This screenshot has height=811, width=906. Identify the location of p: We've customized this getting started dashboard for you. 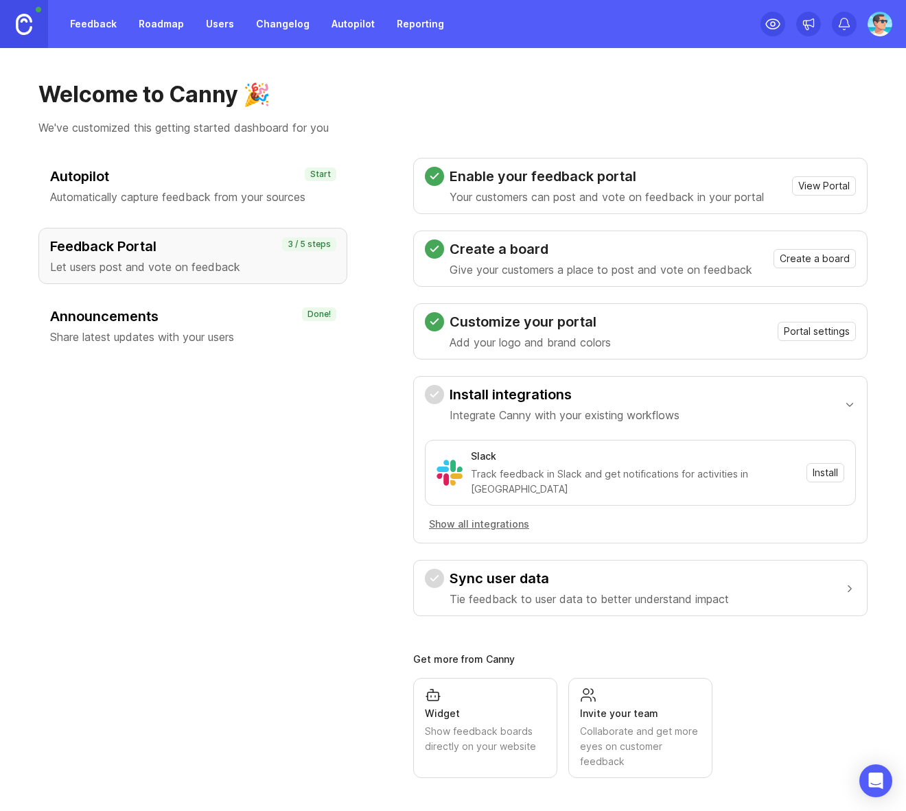
(453, 128).